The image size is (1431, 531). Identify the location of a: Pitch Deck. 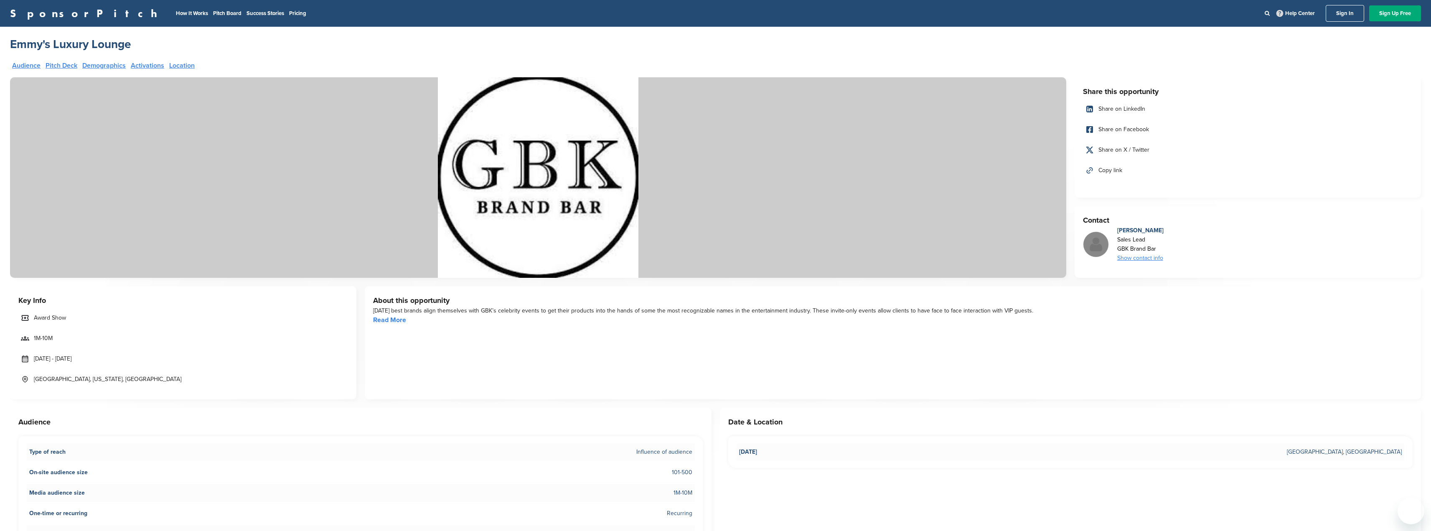
(61, 66).